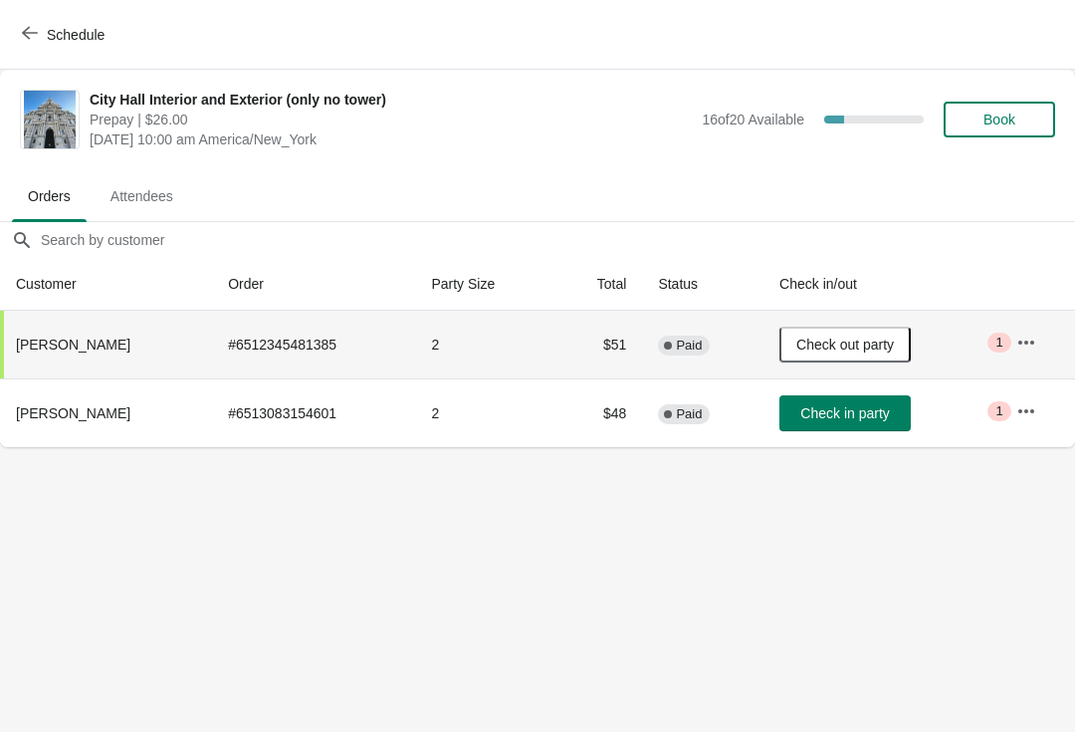 The height and width of the screenshot is (732, 1075). Describe the element at coordinates (999, 119) in the screenshot. I see `button: Book` at that location.